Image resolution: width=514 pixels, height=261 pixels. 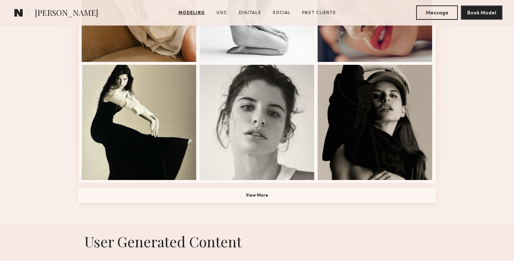 What do you see at coordinates (437, 13) in the screenshot?
I see `button: Message` at bounding box center [437, 13].